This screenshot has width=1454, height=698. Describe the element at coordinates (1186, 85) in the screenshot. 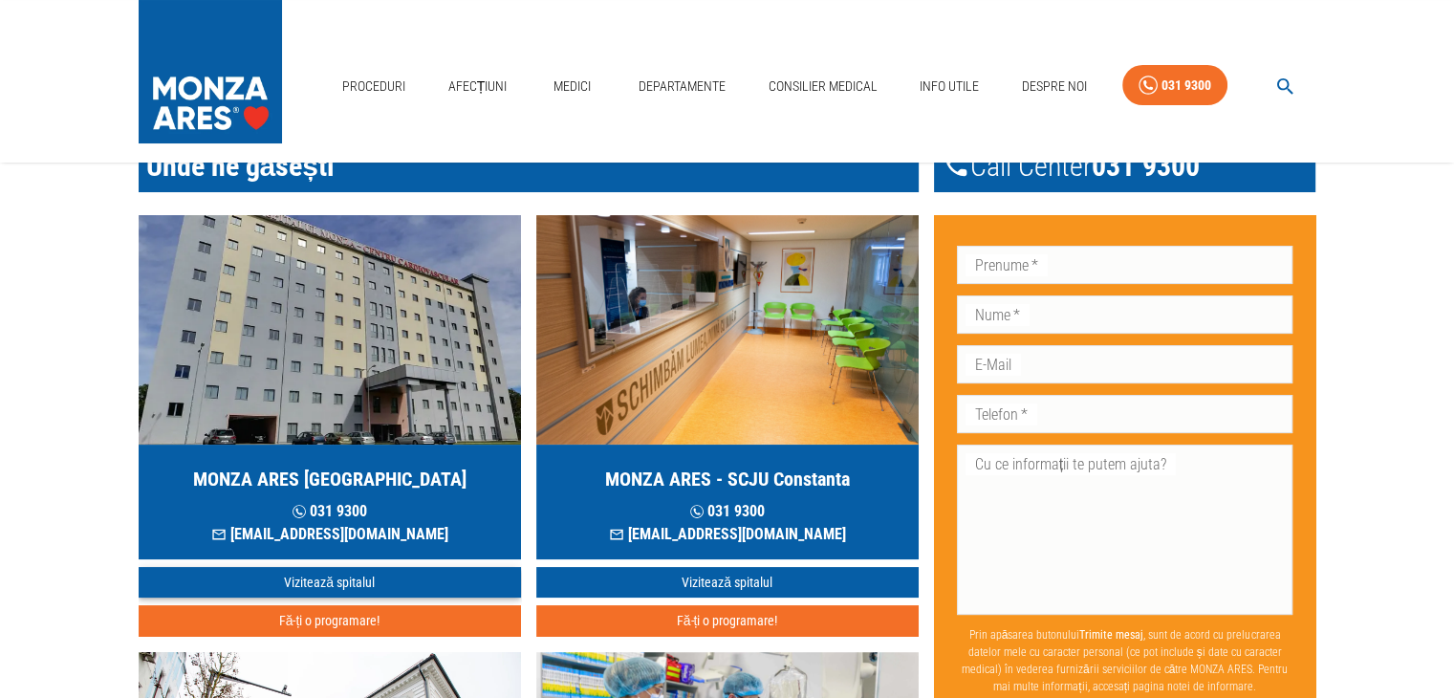

I see `div: 031 9300` at that location.